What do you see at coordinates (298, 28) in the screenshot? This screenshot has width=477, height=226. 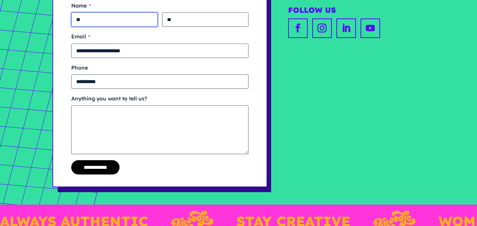 I see `a: facebook` at bounding box center [298, 28].